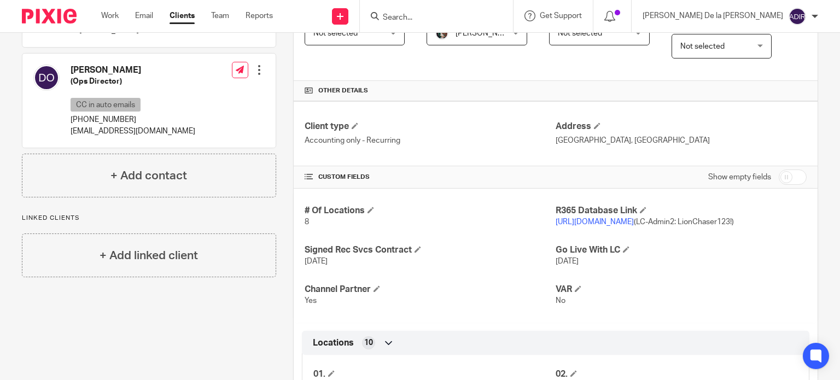  What do you see at coordinates (110, 16) in the screenshot?
I see `a: Work` at bounding box center [110, 16].